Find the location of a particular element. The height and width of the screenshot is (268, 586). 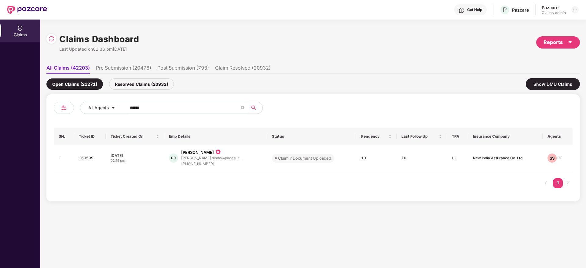

div: Get Help is located at coordinates (475, 10).